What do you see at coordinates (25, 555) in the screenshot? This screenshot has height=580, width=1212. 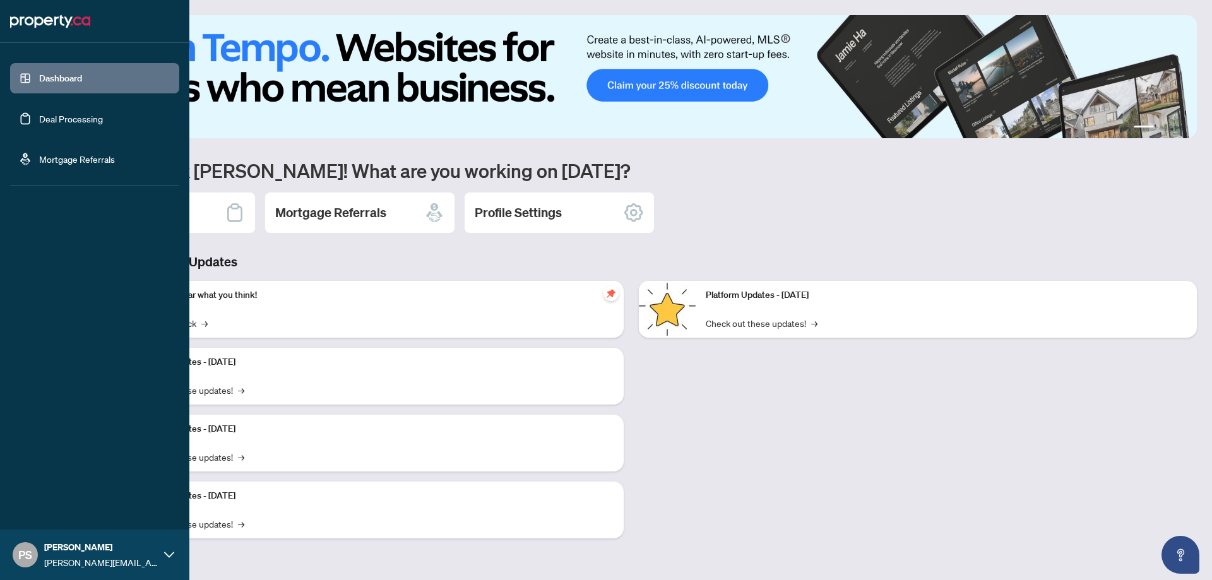 I see `span: PS` at bounding box center [25, 555].